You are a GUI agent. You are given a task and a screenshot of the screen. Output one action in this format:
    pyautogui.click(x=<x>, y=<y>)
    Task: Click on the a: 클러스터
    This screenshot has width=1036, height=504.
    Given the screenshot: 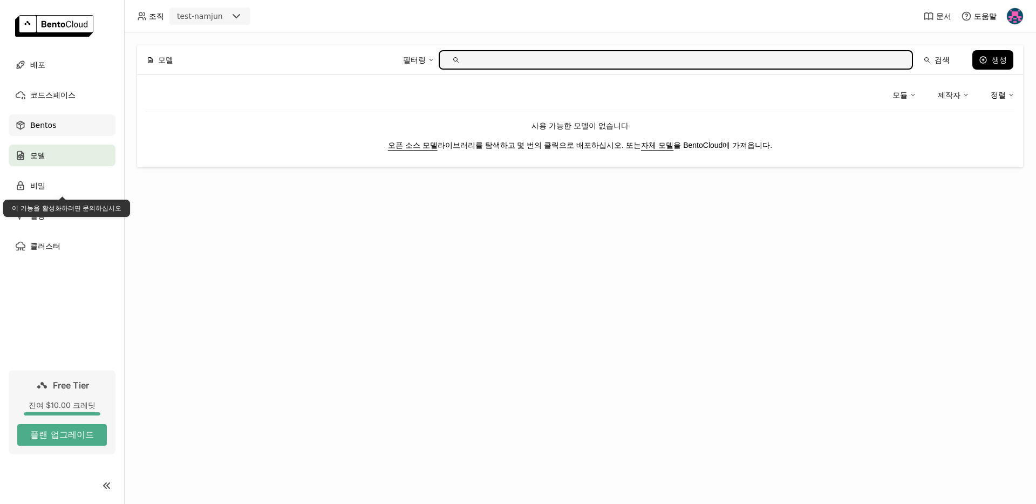 What is the action you would take?
    pyautogui.click(x=62, y=246)
    